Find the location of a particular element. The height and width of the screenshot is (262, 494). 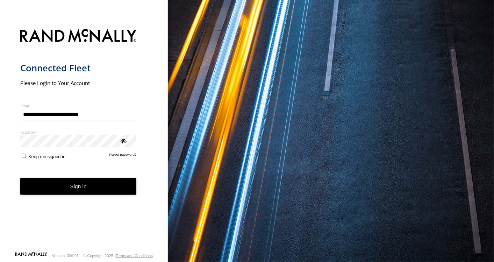

a: Forgot password? is located at coordinates (123, 156).